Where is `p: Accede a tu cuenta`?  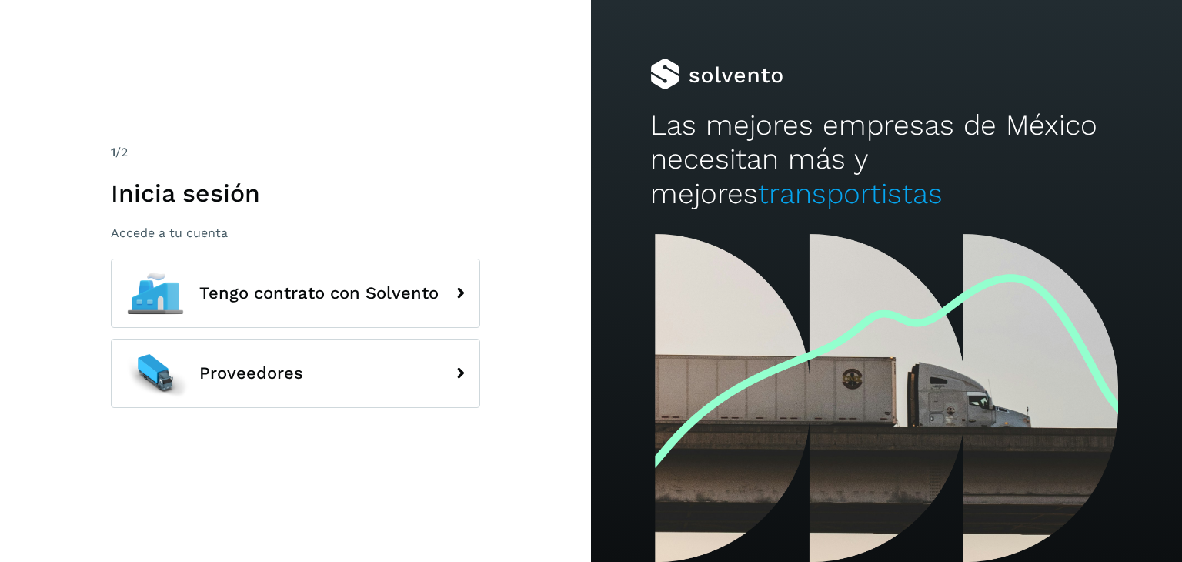
p: Accede a tu cuenta is located at coordinates (296, 232).